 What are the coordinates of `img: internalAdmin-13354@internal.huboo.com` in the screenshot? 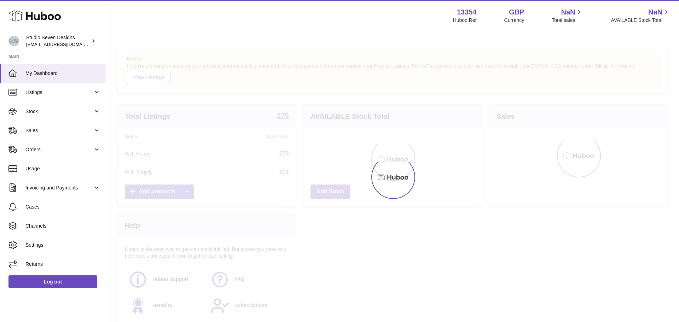 It's located at (14, 41).